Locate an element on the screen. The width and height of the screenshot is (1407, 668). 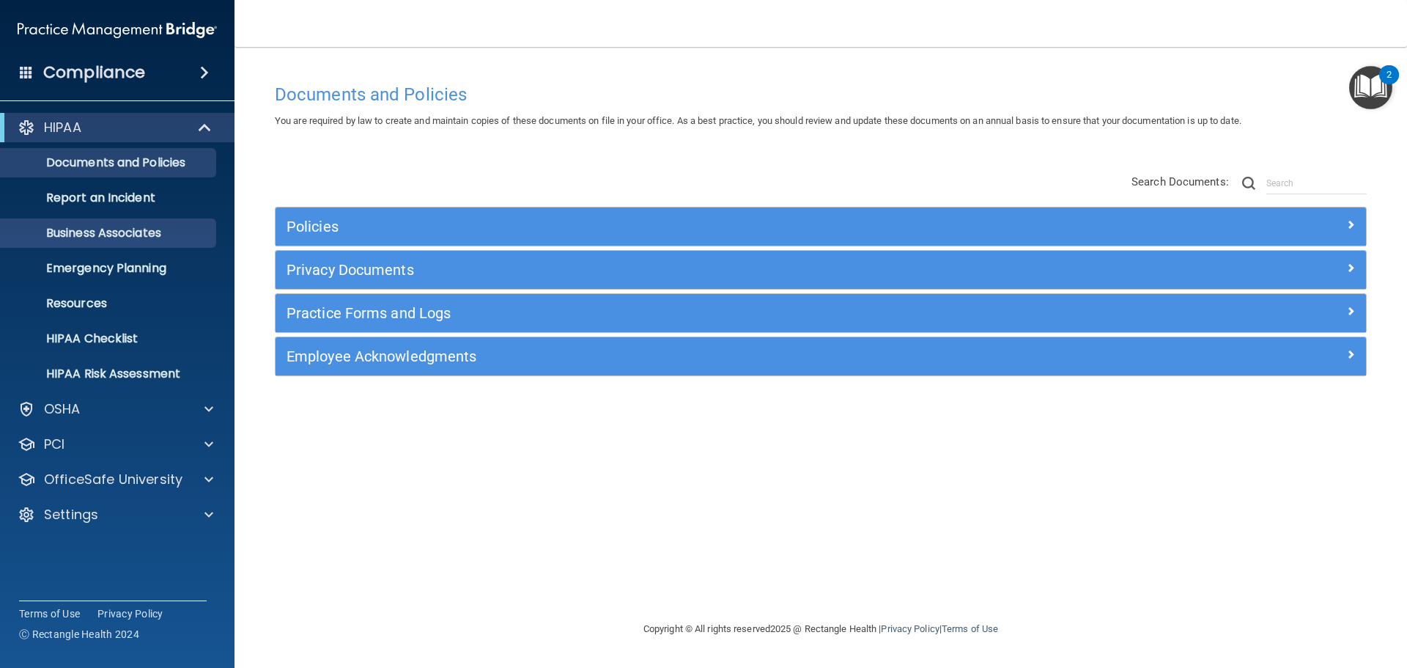
span: Ⓒ Rectangle Health 2024 is located at coordinates (79, 634).